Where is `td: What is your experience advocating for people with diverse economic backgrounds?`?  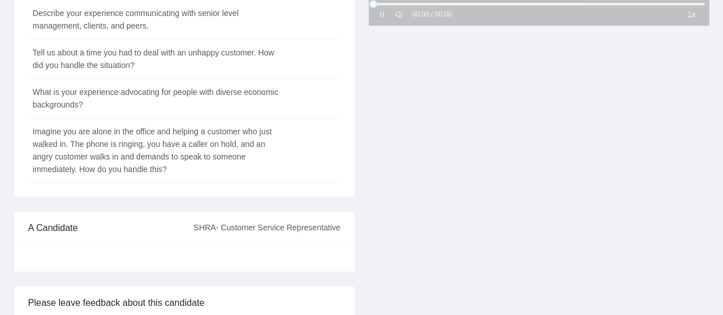 td: What is your experience advocating for people with diverse economic backgrounds? is located at coordinates (156, 98).